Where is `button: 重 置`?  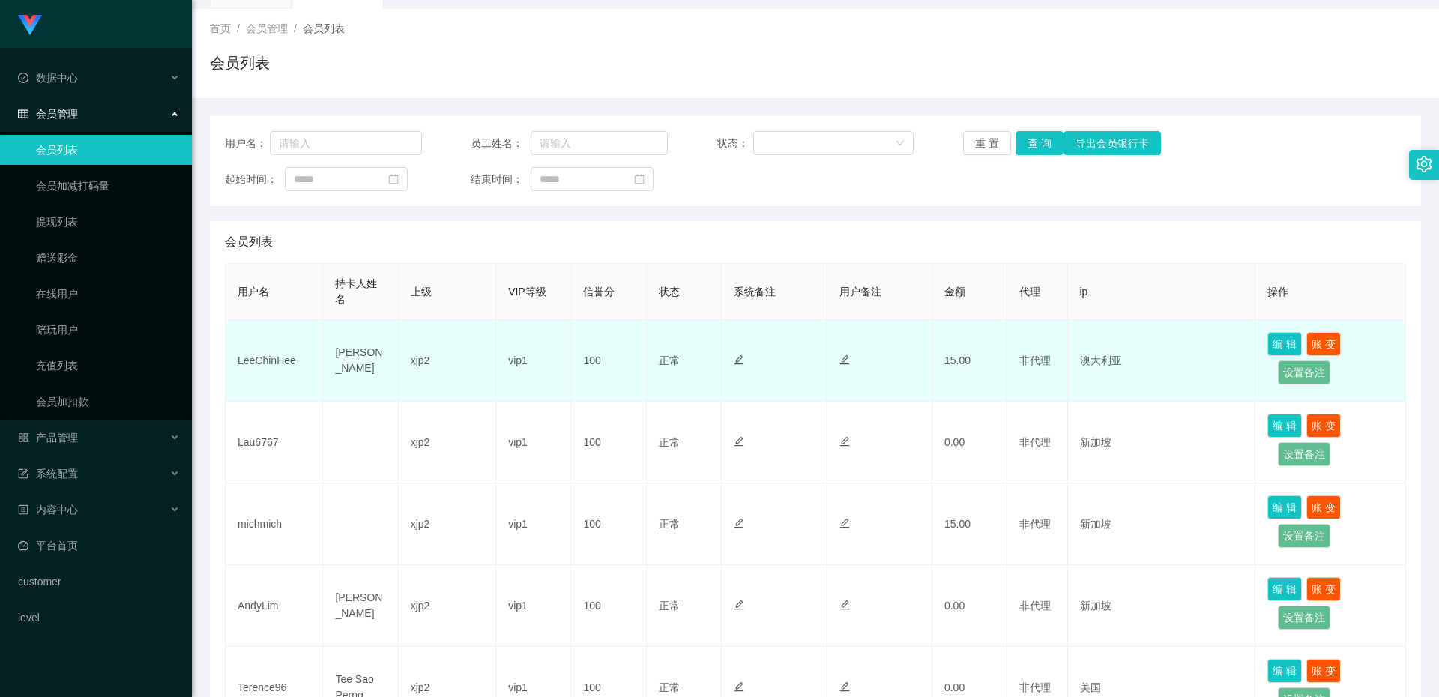
button: 重 置 is located at coordinates (987, 143).